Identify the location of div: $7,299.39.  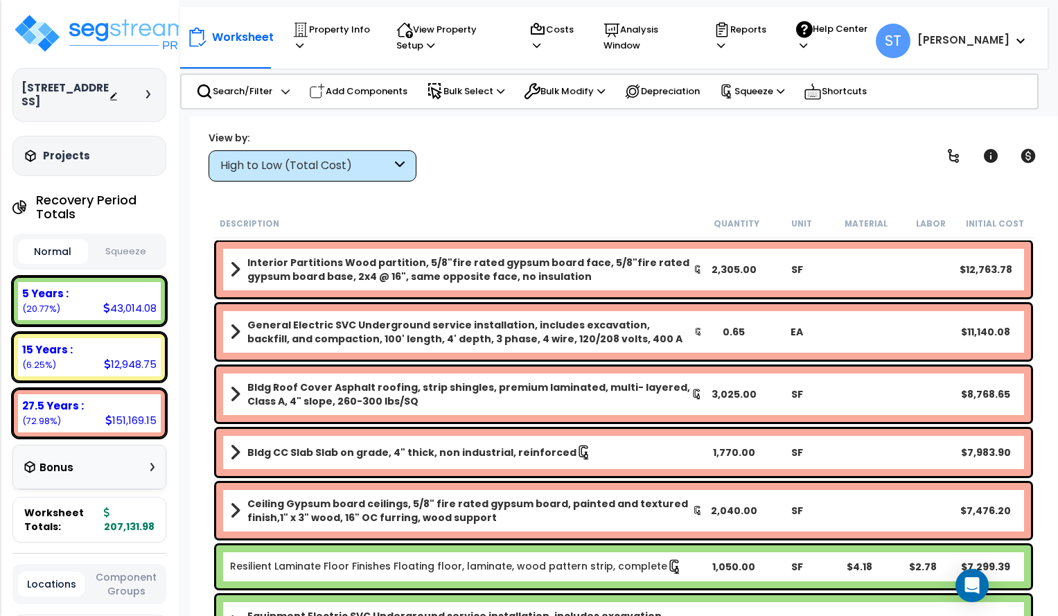
(985, 567).